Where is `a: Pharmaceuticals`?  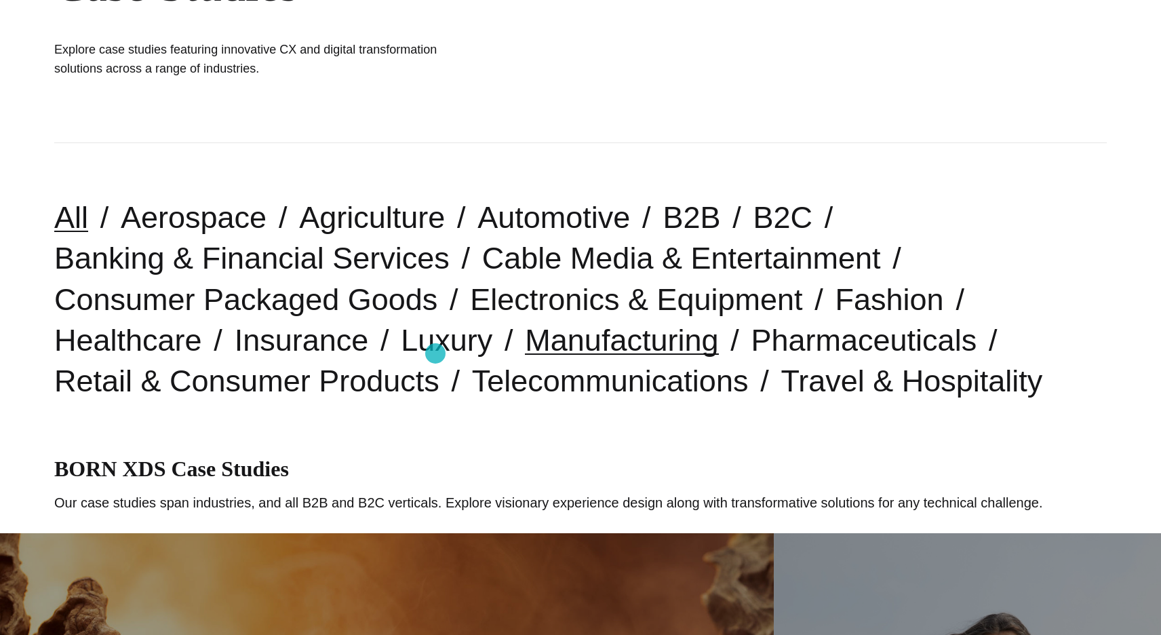 a: Pharmaceuticals is located at coordinates (864, 340).